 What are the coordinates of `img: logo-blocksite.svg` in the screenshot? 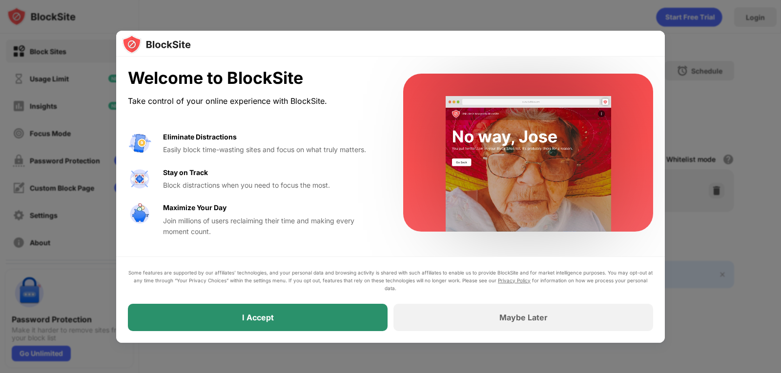 It's located at (156, 44).